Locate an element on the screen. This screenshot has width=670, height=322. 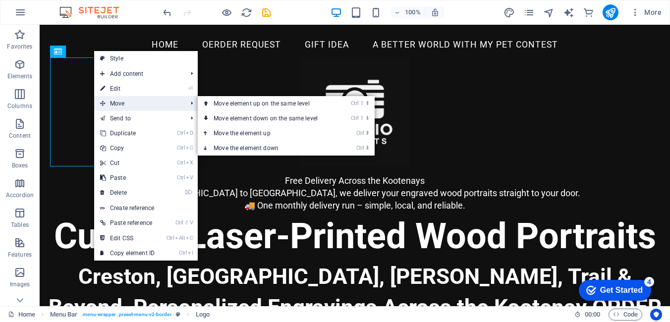
i: This element is a customizable preset is located at coordinates (178, 314).